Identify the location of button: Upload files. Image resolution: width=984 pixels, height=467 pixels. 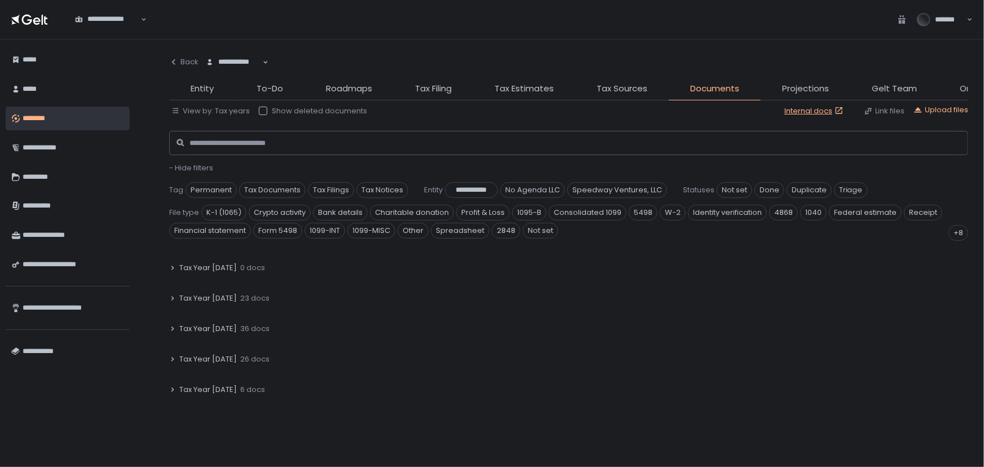
(941, 110).